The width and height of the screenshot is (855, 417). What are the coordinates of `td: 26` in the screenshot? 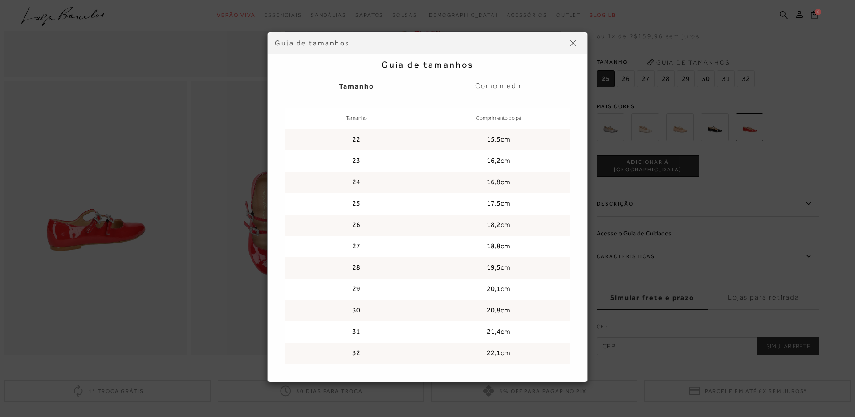 It's located at (356, 225).